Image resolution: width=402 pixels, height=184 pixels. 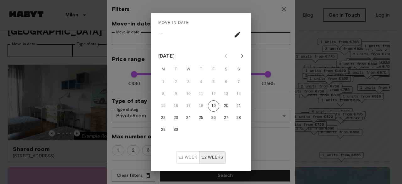 I want to click on button: 21, so click(x=238, y=106).